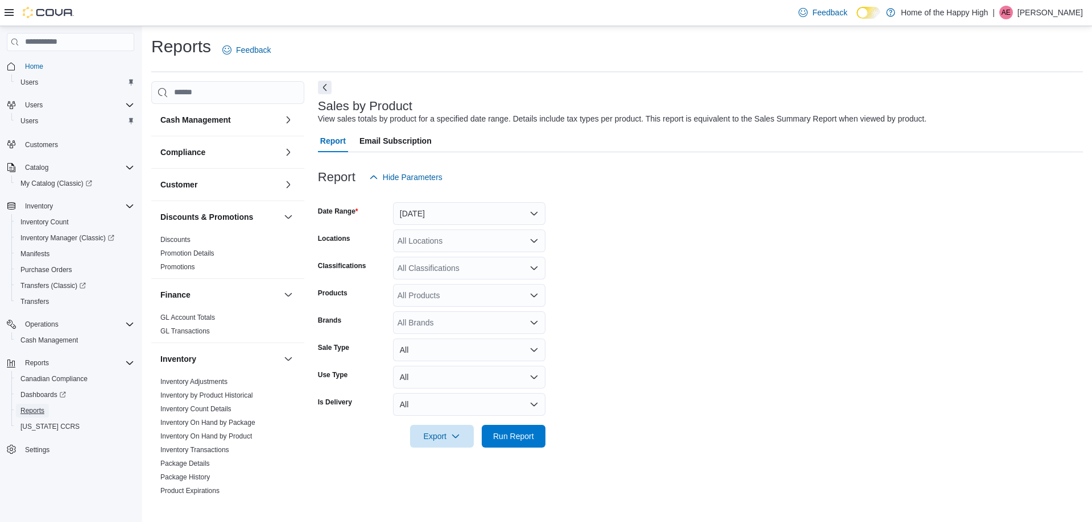 The height and width of the screenshot is (522, 1092). I want to click on button: Transfers, so click(75, 302).